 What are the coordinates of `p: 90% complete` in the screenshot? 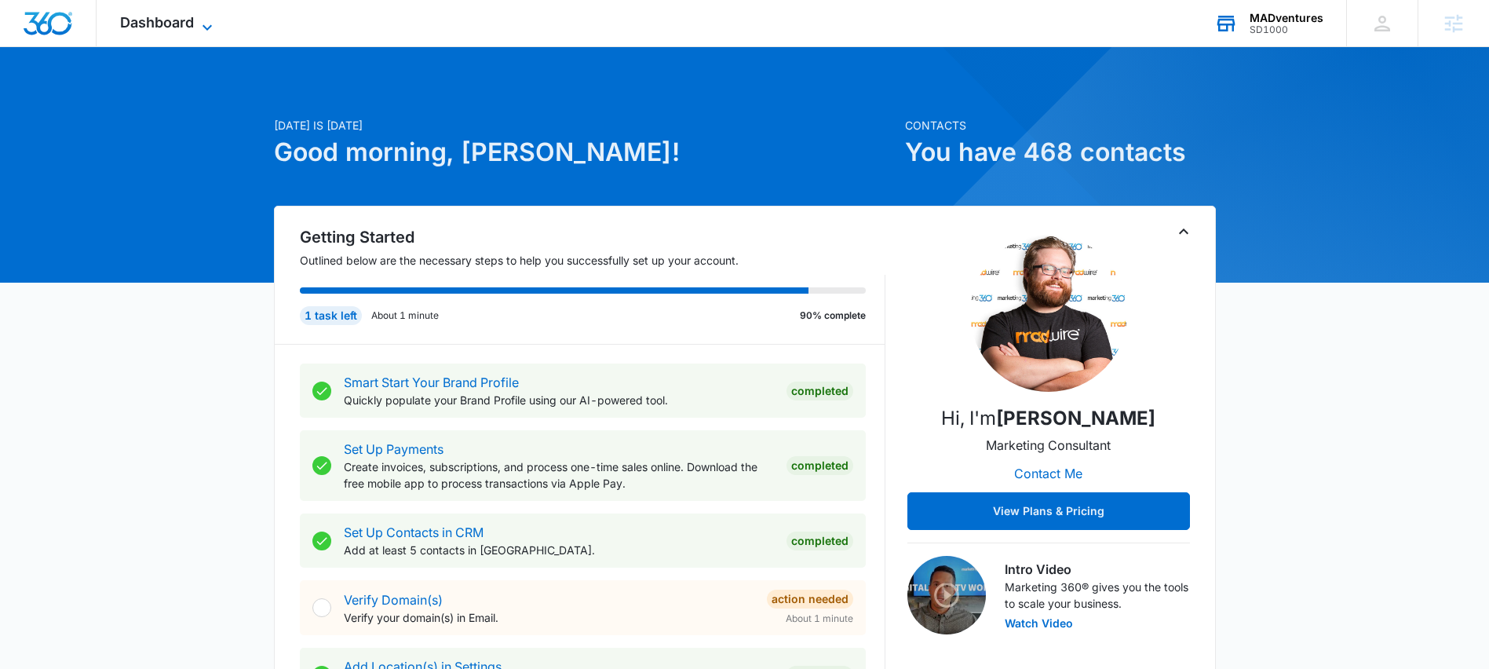 It's located at (833, 315).